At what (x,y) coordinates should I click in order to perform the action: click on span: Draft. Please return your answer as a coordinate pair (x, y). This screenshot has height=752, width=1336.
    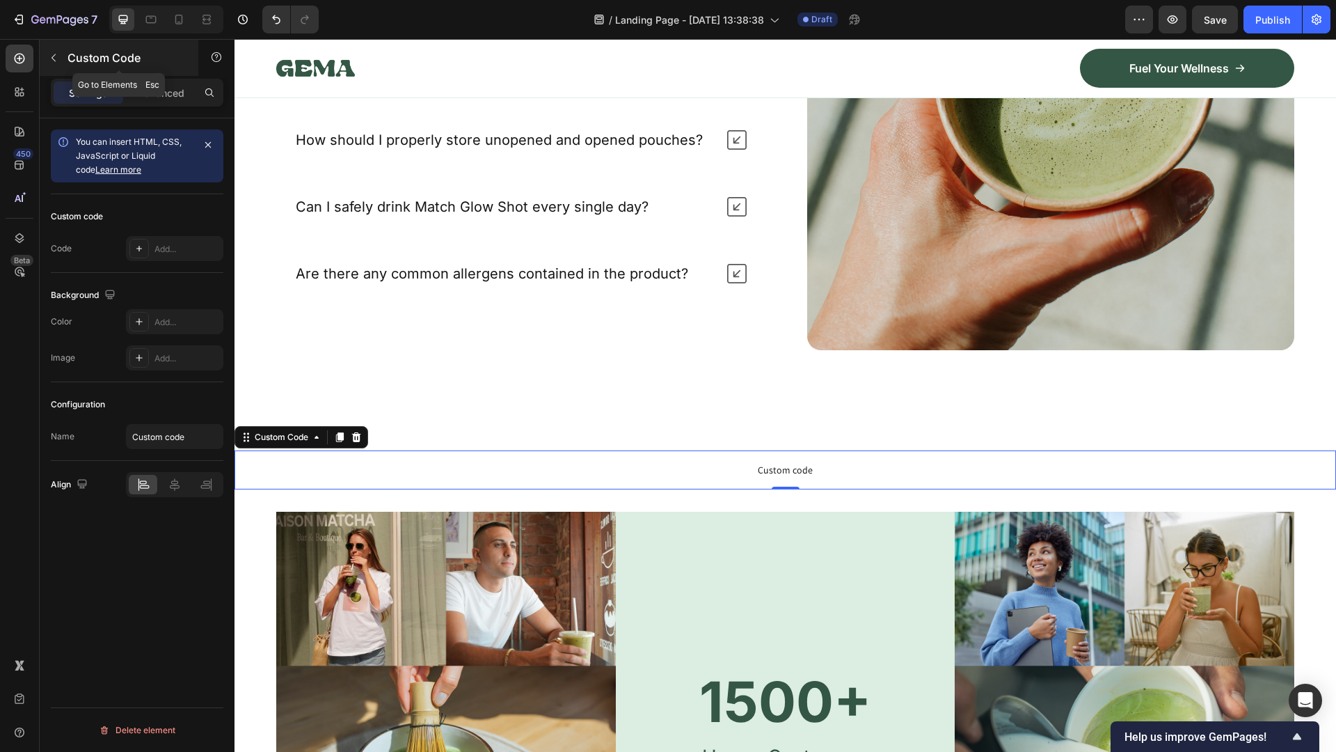
    Looking at the image, I should click on (822, 19).